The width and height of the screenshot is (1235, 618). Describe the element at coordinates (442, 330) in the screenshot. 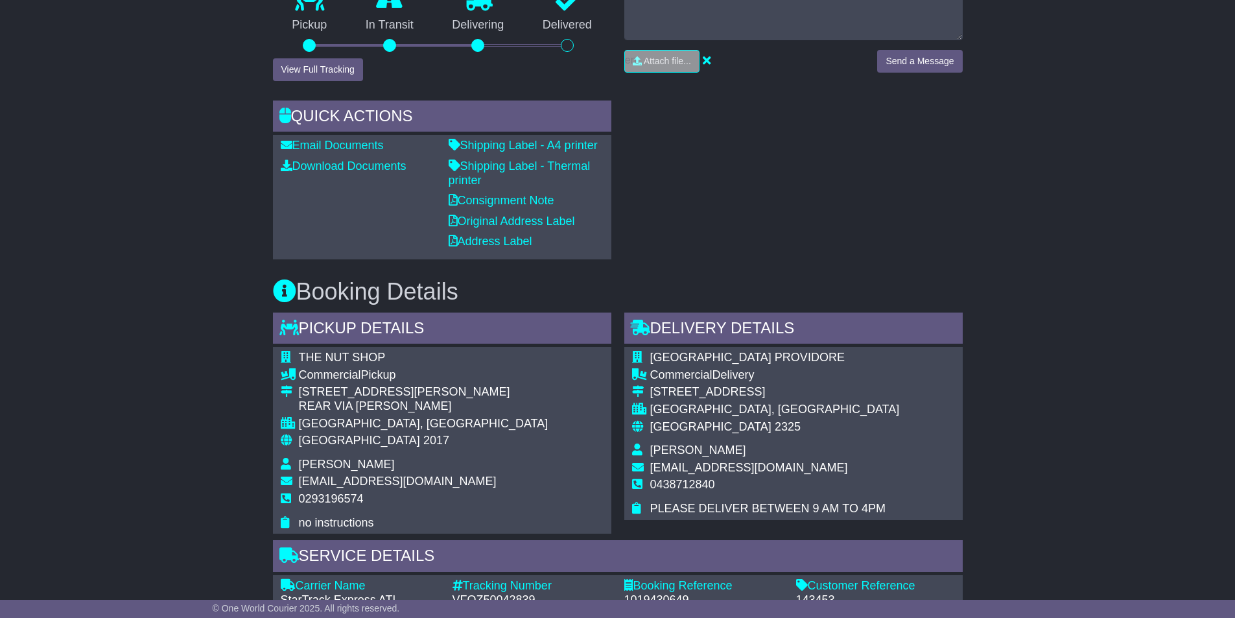

I see `div: Pickup Details` at that location.